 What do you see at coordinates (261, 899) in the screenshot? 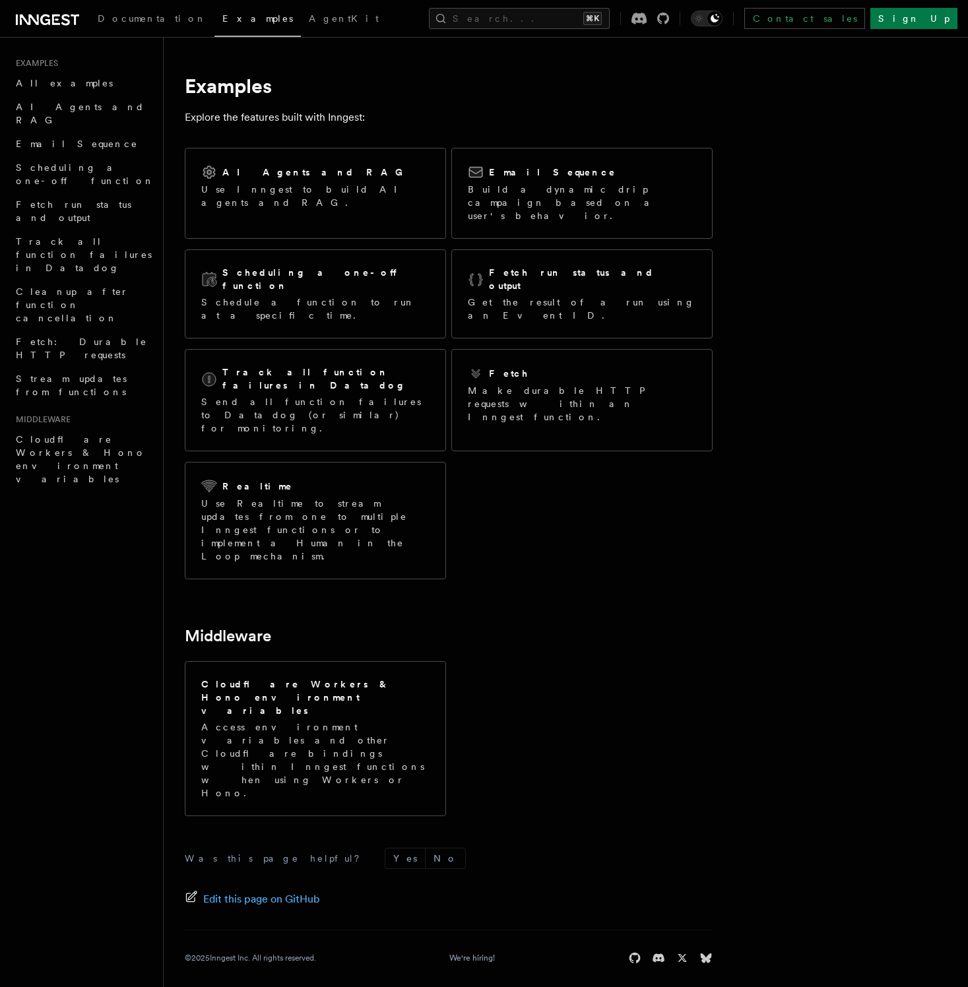
I see `span: Edit this page on GitHub` at bounding box center [261, 899].